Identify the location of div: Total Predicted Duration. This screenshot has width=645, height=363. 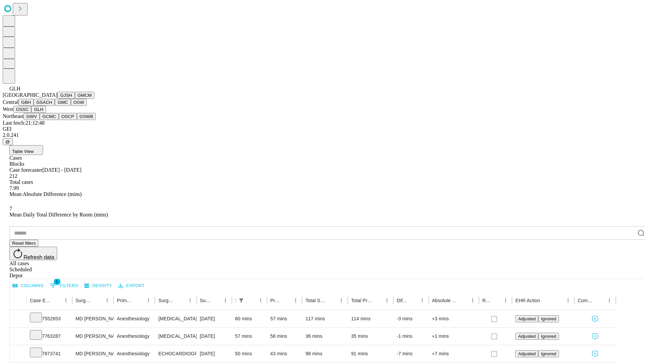
(361, 300).